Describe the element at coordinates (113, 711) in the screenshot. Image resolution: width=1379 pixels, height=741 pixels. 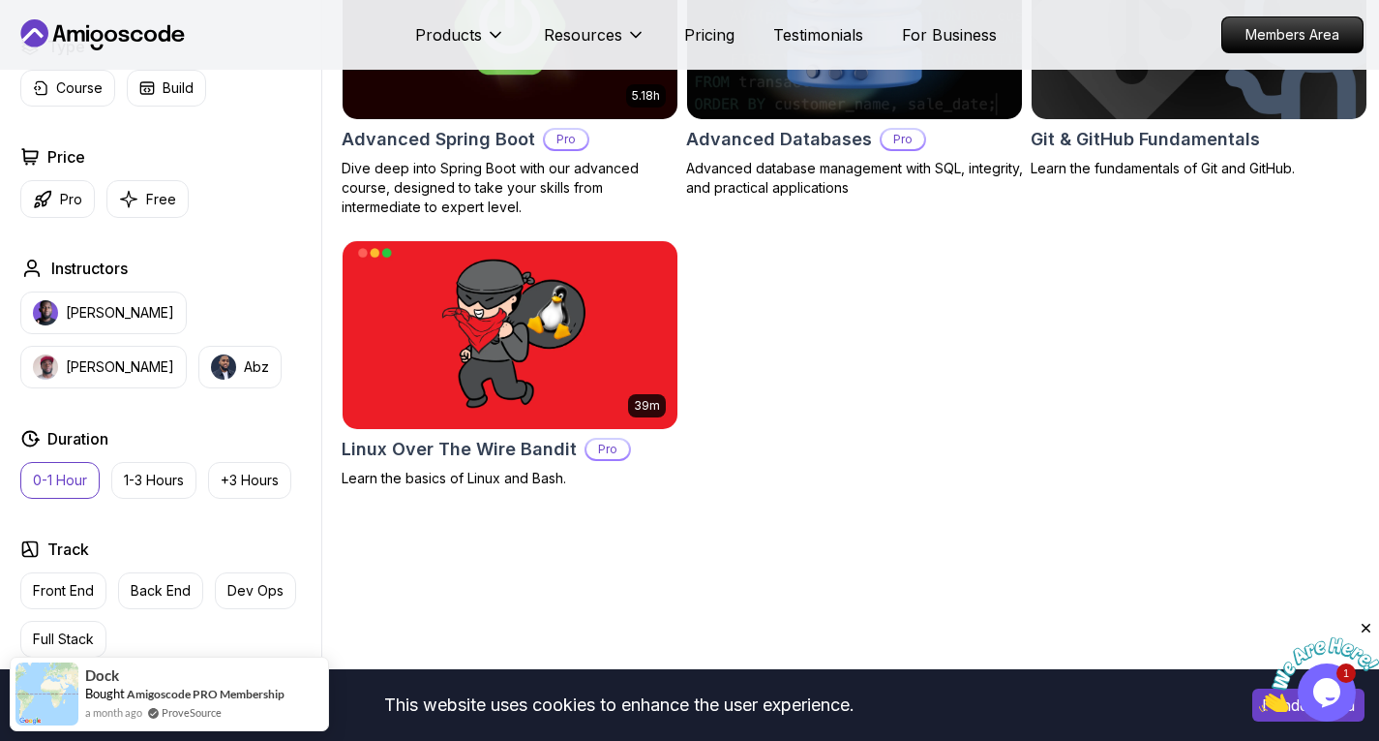
I see `span: a month ago` at that location.